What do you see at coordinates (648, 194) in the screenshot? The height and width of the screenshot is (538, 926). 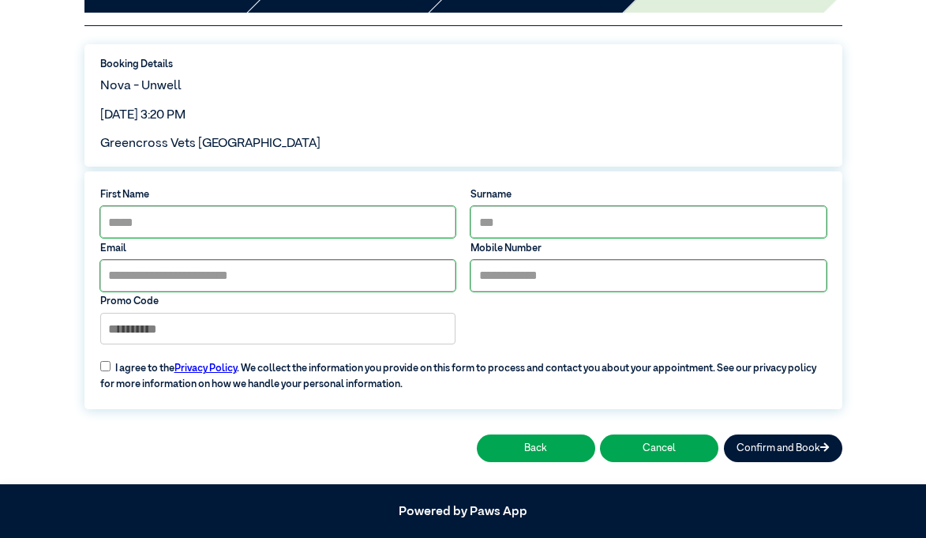 I see `label: Surname` at bounding box center [648, 194].